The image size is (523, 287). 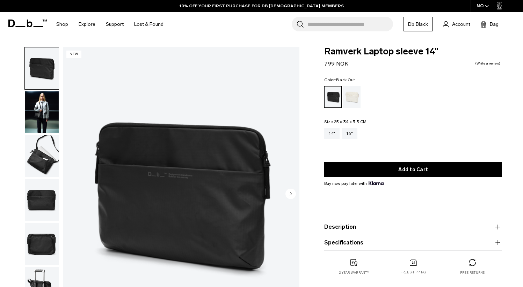 What do you see at coordinates (110, 24) in the screenshot?
I see `nav: Main Navigation` at bounding box center [110, 24].